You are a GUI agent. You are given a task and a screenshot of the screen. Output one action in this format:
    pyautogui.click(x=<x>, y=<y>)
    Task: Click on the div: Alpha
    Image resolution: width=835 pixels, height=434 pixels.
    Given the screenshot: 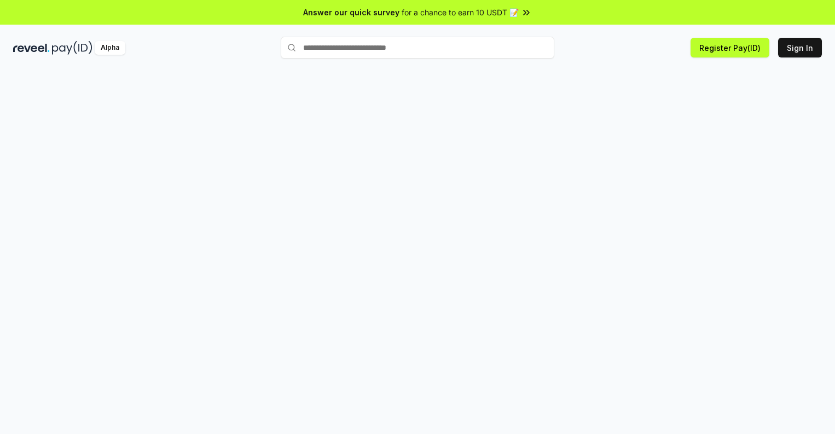 What is the action you would take?
    pyautogui.click(x=110, y=48)
    